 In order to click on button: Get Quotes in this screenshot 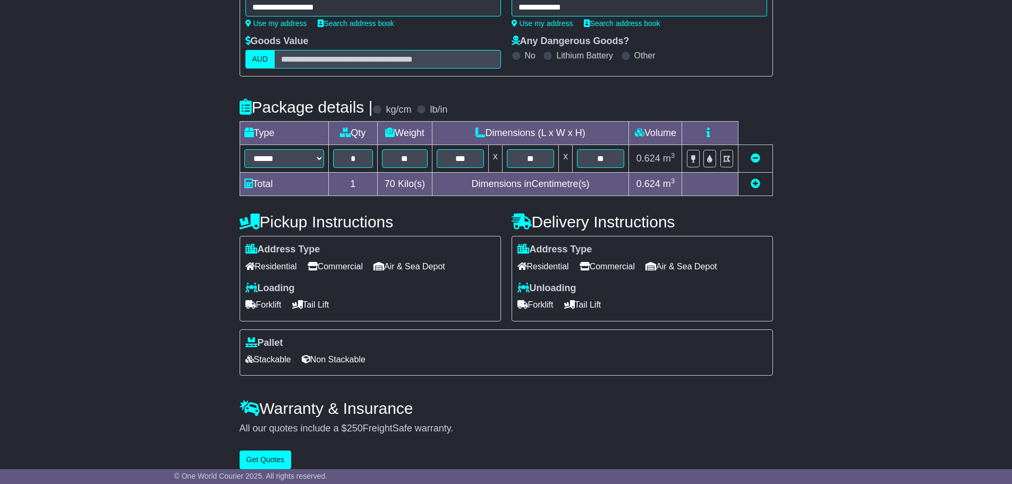, I will do `click(266, 459)`.